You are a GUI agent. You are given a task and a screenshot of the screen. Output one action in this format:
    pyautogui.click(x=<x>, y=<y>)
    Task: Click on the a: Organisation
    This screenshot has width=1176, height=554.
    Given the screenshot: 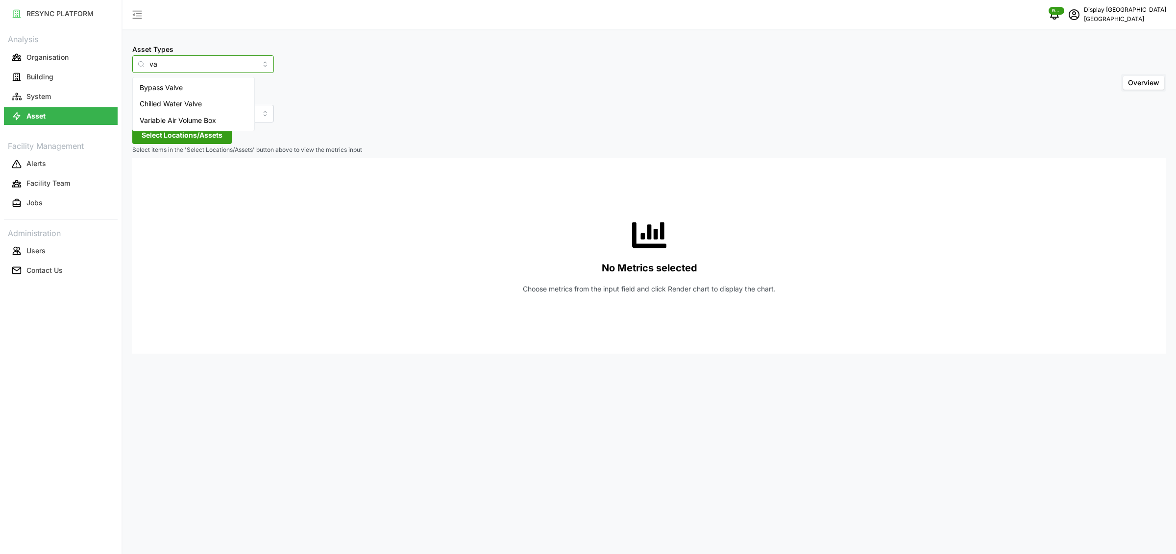 What is the action you would take?
    pyautogui.click(x=61, y=57)
    